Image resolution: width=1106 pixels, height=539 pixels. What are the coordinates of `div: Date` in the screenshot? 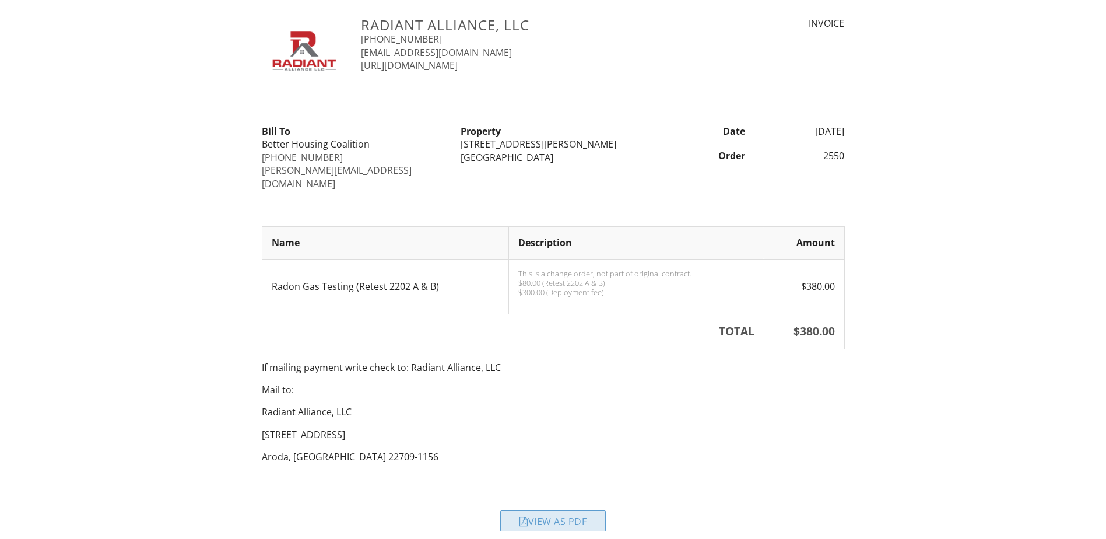 It's located at (702, 131).